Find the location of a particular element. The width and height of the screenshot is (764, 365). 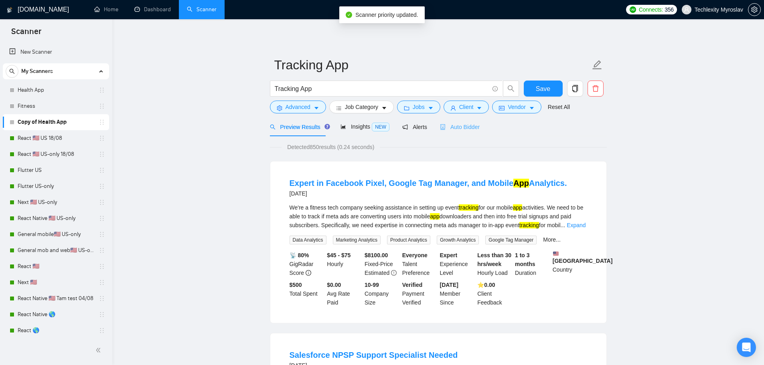

span: NEW is located at coordinates (380, 127).